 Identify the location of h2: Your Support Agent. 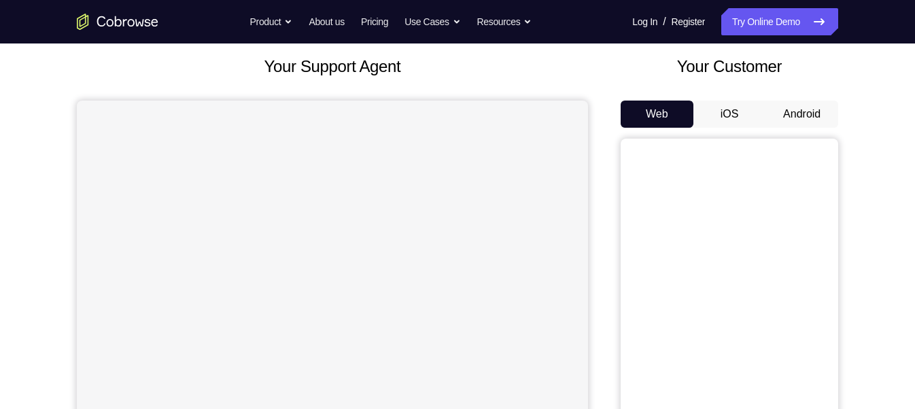
(332, 67).